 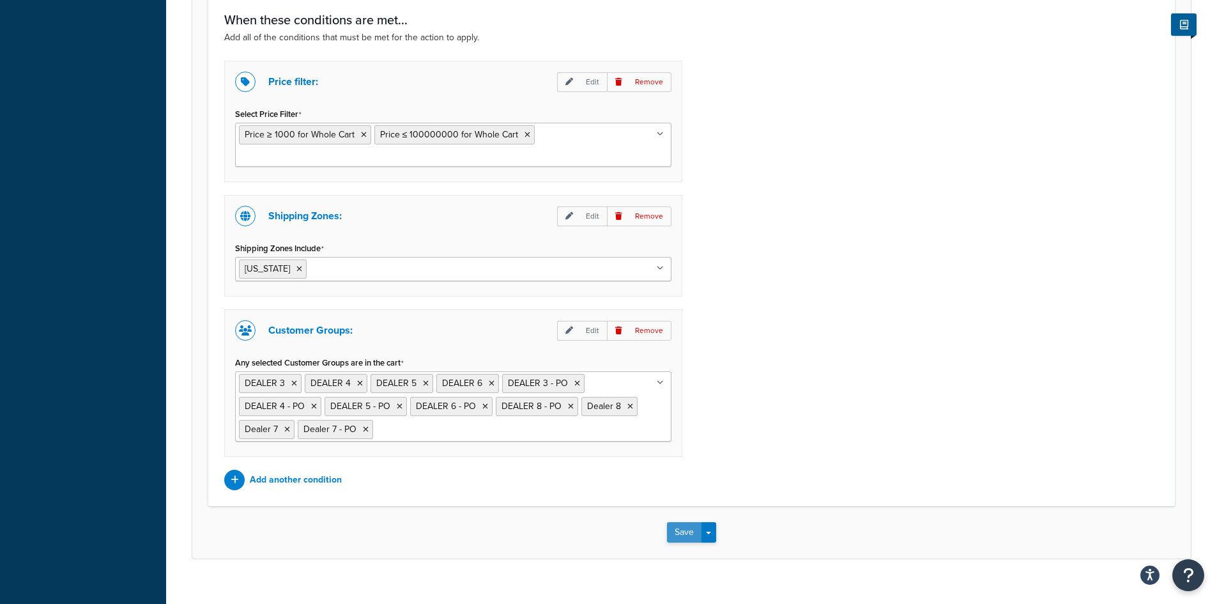 What do you see at coordinates (268, 114) in the screenshot?
I see `label: Select Price Filter` at bounding box center [268, 114].